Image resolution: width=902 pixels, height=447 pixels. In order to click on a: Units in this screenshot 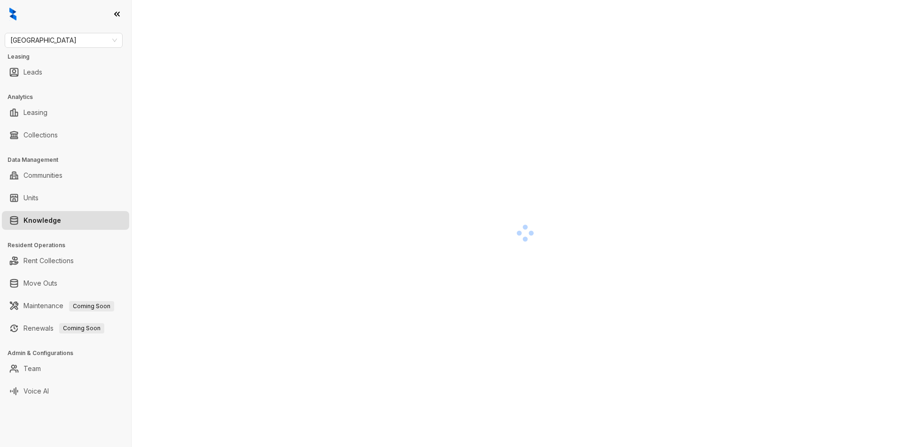, I will do `click(31, 198)`.